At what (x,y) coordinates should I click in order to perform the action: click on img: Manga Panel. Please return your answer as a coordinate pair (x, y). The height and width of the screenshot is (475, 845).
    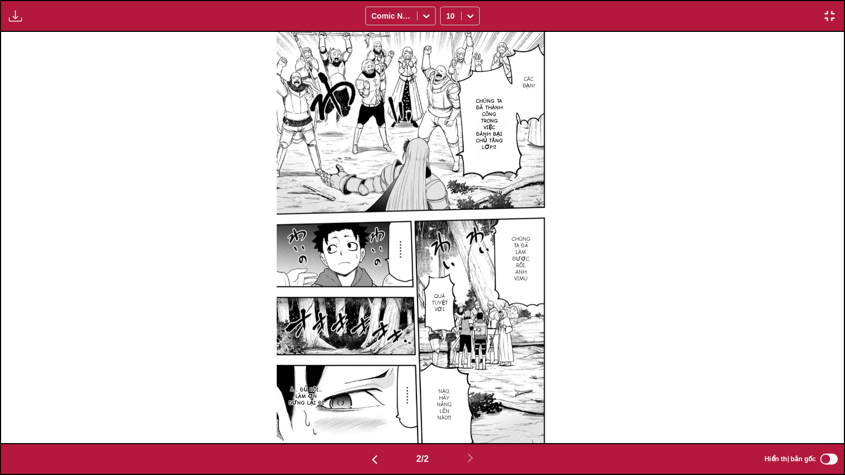
    Looking at the image, I should click on (422, 238).